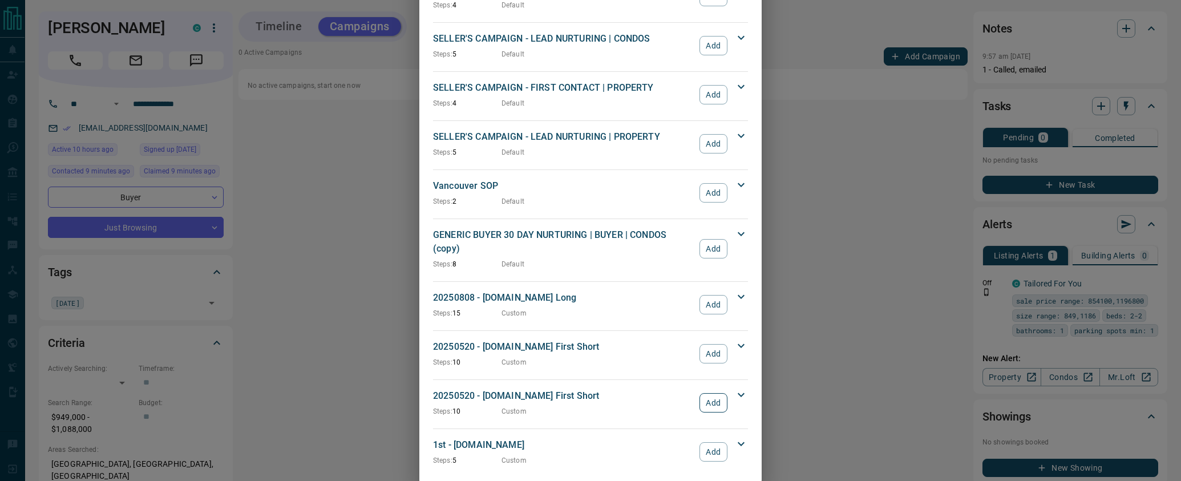 This screenshot has height=481, width=1181. Describe the element at coordinates (563, 186) in the screenshot. I see `p: Vancouver SOP` at that location.